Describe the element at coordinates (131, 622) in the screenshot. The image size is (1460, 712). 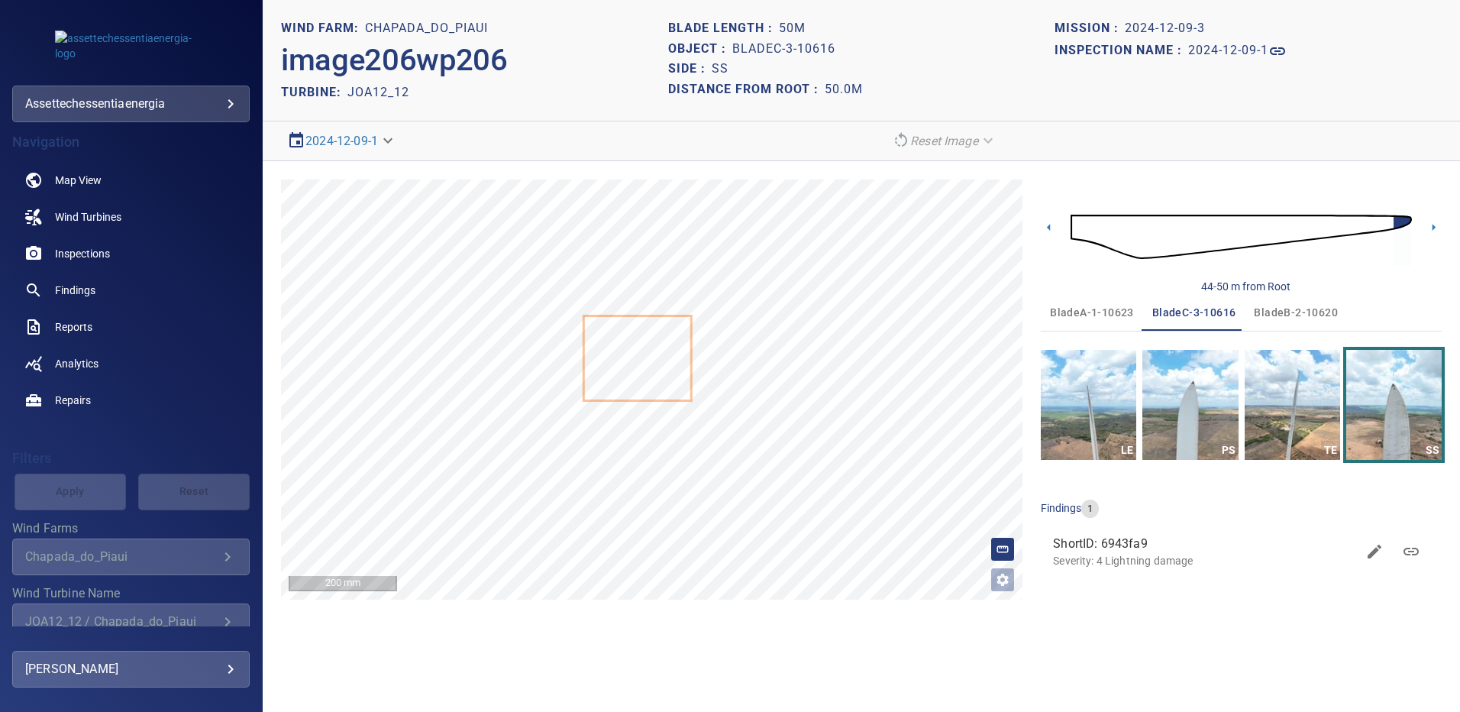
I see `div: Wind Turbine Name` at that location.